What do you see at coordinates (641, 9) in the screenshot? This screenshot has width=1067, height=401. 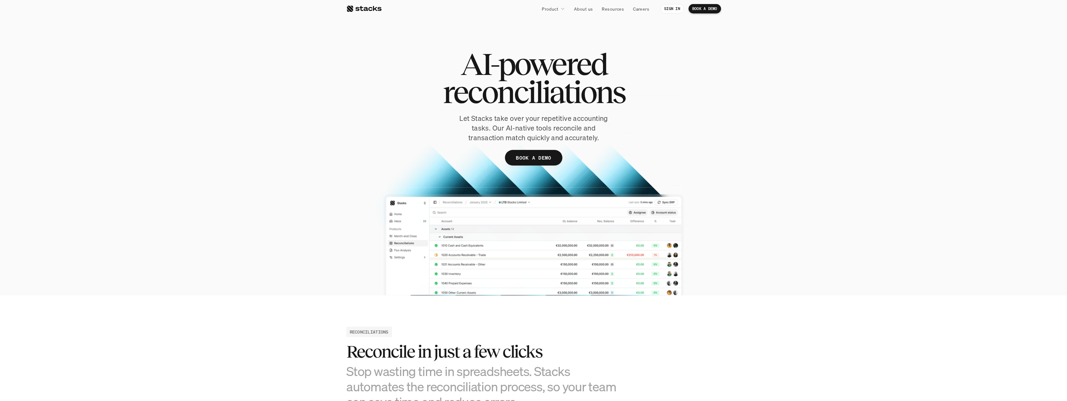 I see `p: Careers` at bounding box center [641, 9].